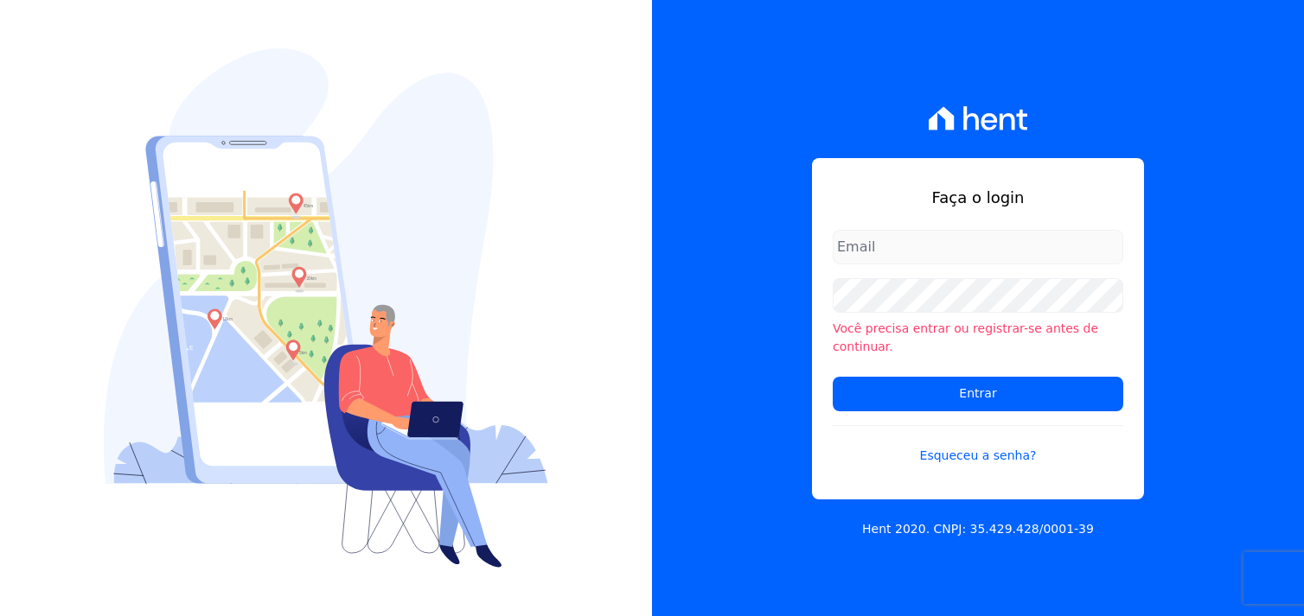 This screenshot has height=616, width=1304. I want to click on a: Esqueceu a senha?, so click(978, 445).